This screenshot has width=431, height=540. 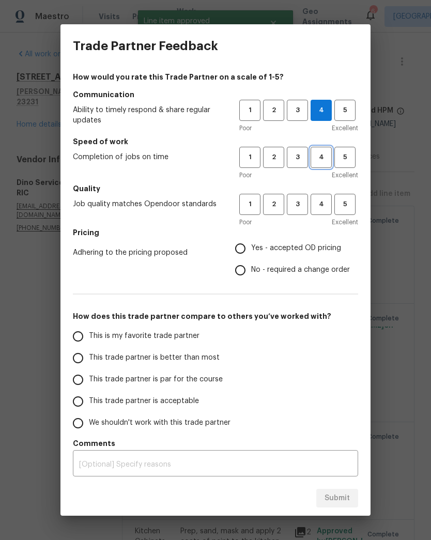 I want to click on span: Adhering to the pricing proposed, so click(x=146, y=253).